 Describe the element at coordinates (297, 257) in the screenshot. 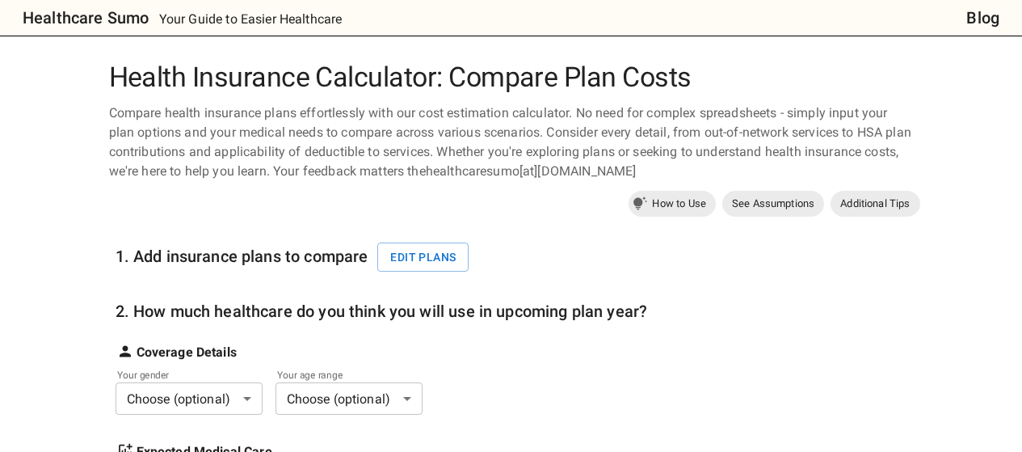

I see `h6: 1. Add insurance plans to compare` at that location.